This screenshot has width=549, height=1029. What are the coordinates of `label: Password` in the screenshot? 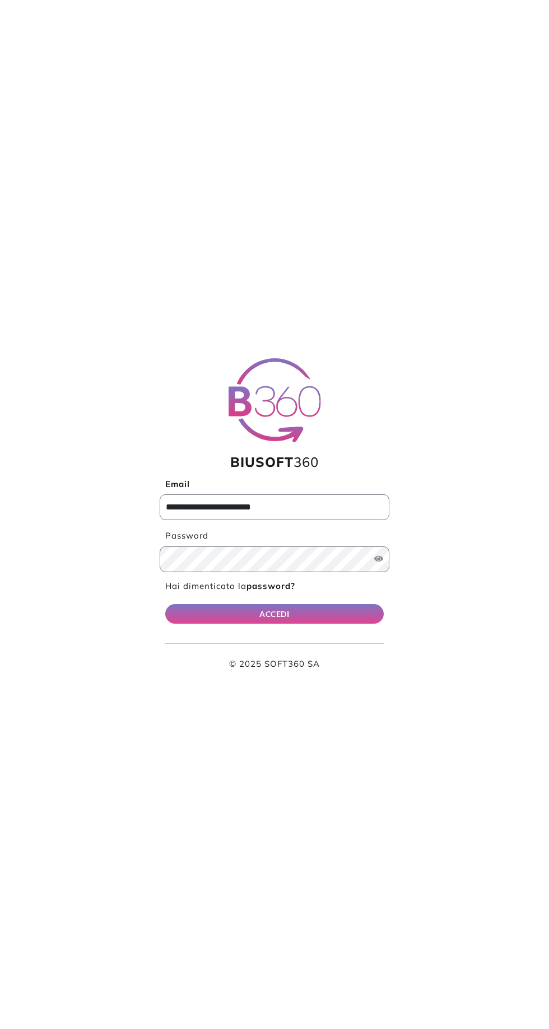 It's located at (274, 536).